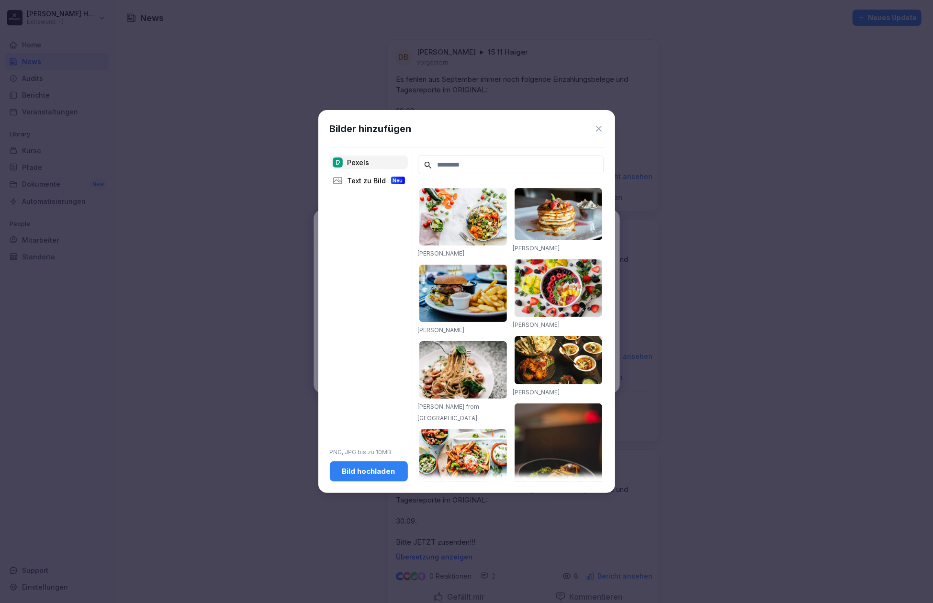  What do you see at coordinates (558, 470) in the screenshot?
I see `img: pexels-photo-842571.jpeg` at bounding box center [558, 470].